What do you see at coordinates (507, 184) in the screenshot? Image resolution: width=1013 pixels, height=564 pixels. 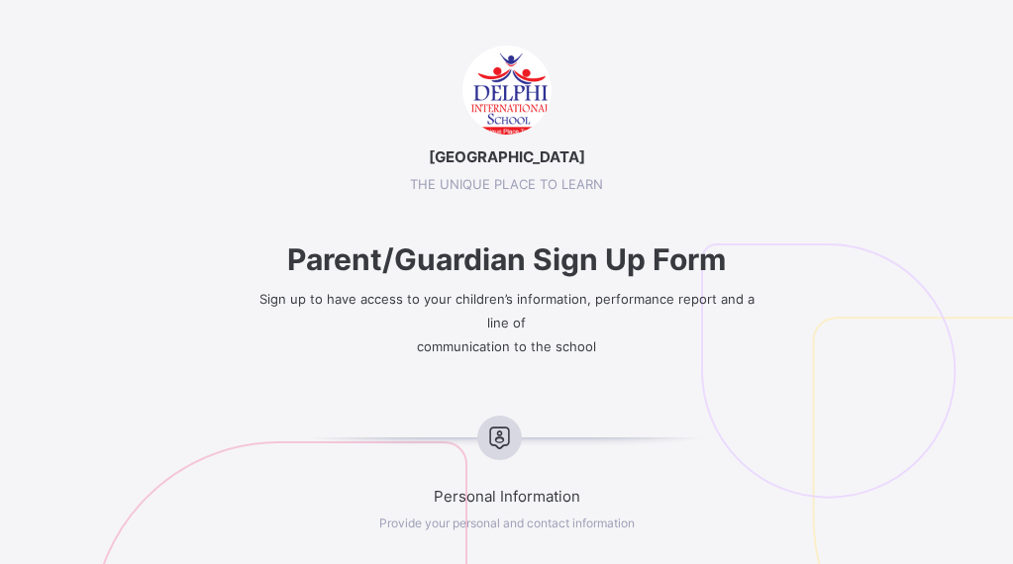 I see `span: THE UNIQUE PLACE TO LEARN` at bounding box center [507, 184].